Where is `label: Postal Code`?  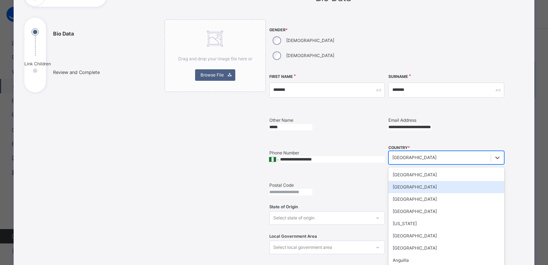
label: Postal Code is located at coordinates (281, 185).